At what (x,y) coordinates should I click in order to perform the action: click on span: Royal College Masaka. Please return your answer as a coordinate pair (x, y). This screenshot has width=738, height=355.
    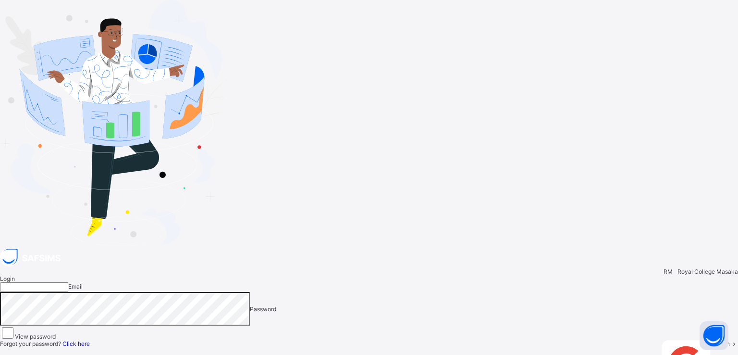
    Looking at the image, I should click on (708, 271).